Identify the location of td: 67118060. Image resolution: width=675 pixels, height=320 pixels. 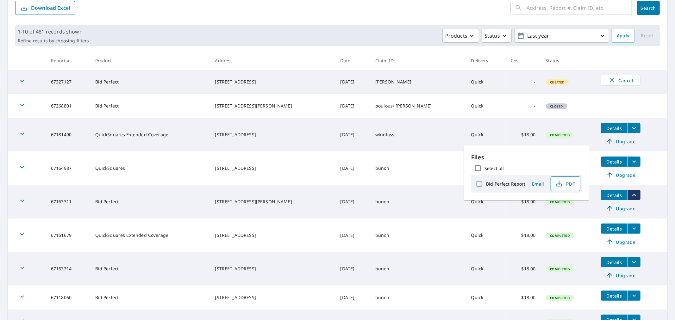
(68, 298).